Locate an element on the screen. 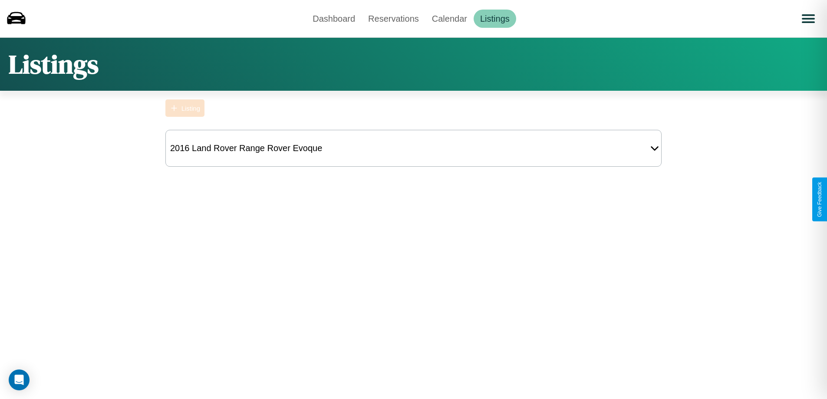  a: Reservations is located at coordinates (393, 19).